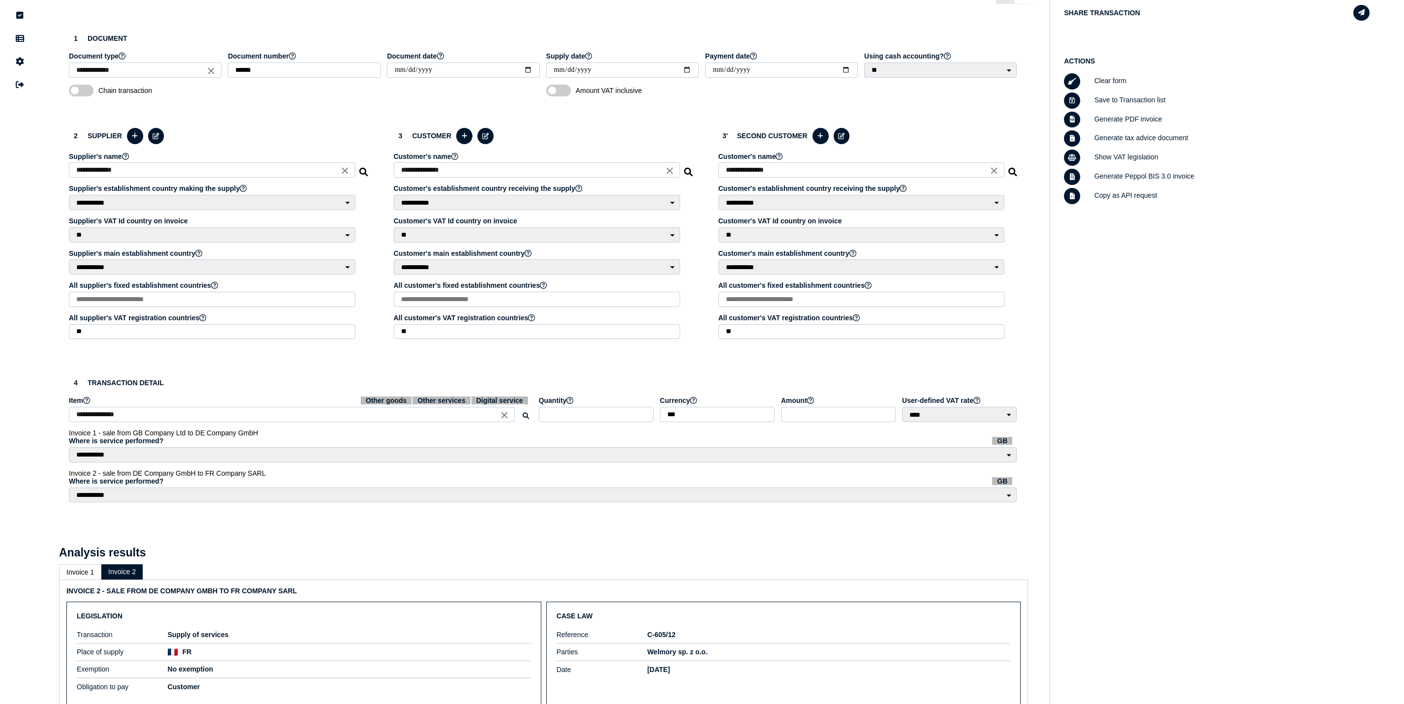 The width and height of the screenshot is (1404, 704). I want to click on h5: C‑605/12, so click(828, 635).